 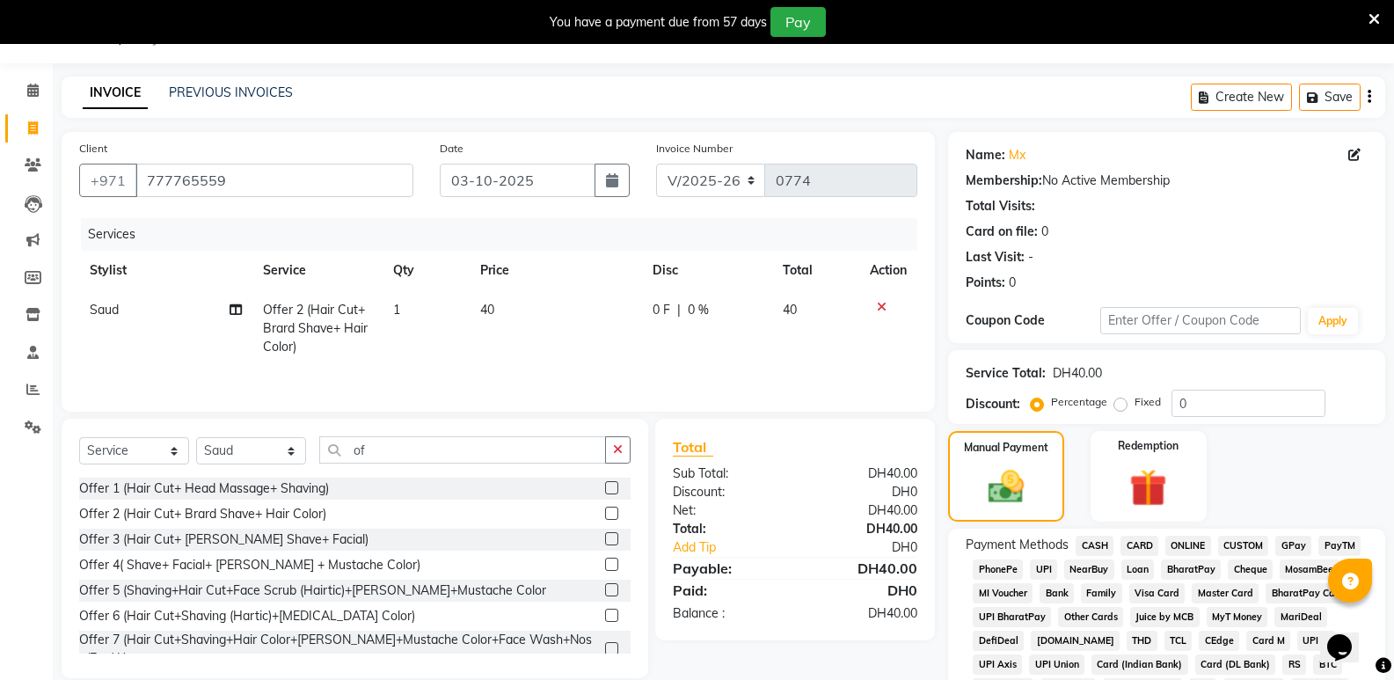 What do you see at coordinates (1330, 97) in the screenshot?
I see `button: Save` at bounding box center [1330, 97].